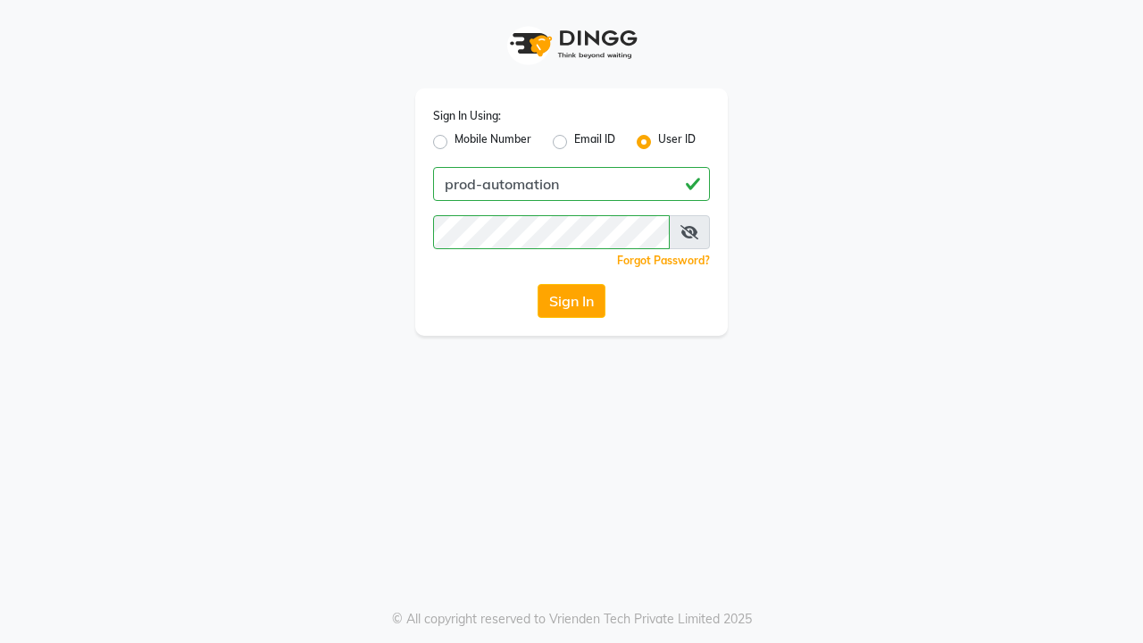 The height and width of the screenshot is (643, 1143). What do you see at coordinates (572, 44) in the screenshot?
I see `img: logo1.svg` at bounding box center [572, 44].